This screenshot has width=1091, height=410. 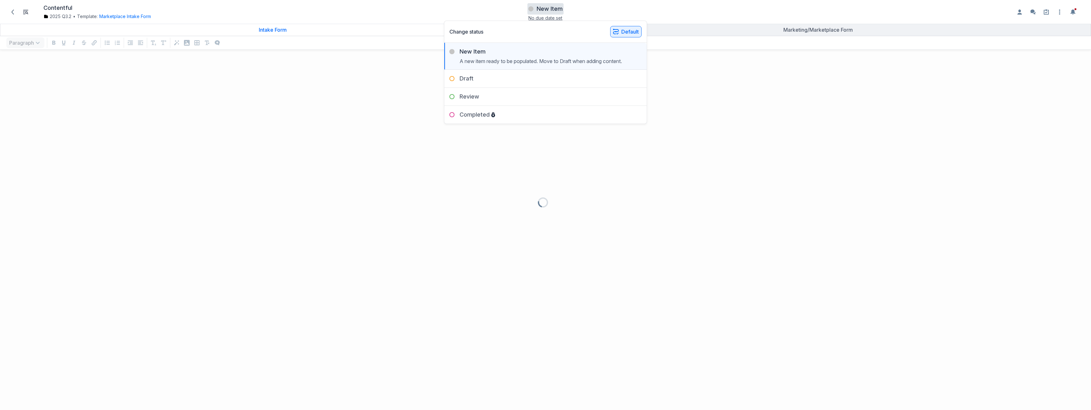 I want to click on button: Enable the commenting sidebar, so click(x=1033, y=12).